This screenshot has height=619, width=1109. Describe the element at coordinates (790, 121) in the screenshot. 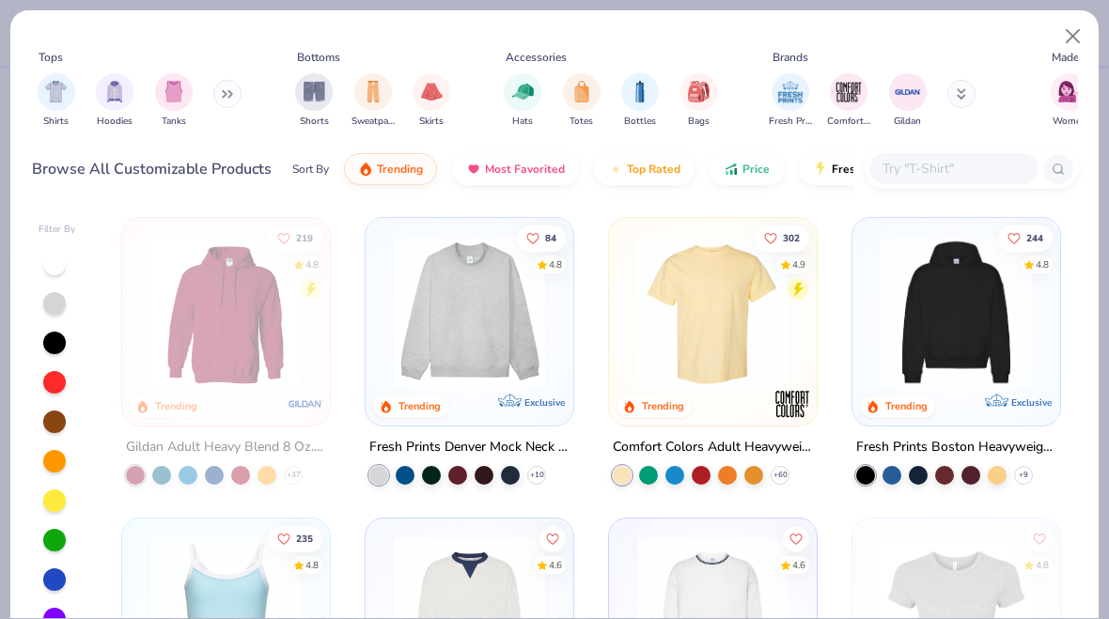

I see `span: Fresh Prints` at that location.